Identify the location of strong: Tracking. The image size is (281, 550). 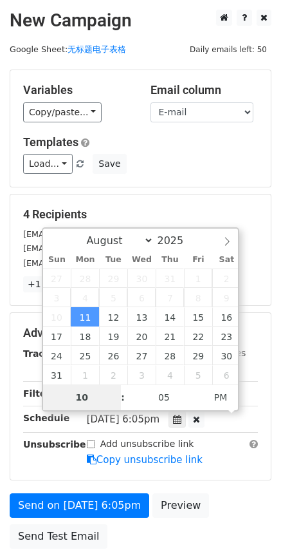
(44, 354).